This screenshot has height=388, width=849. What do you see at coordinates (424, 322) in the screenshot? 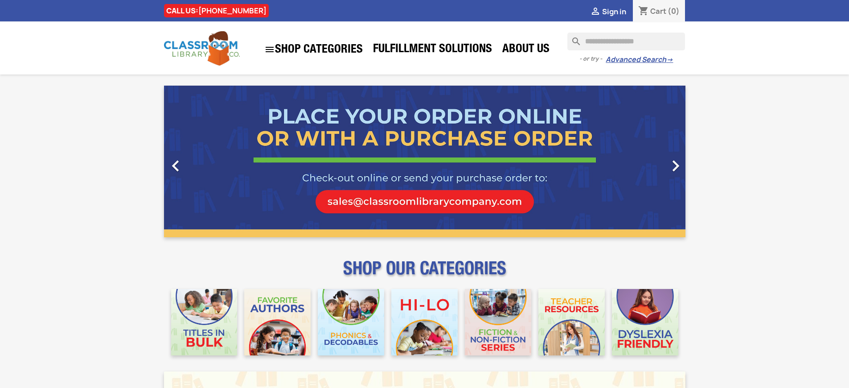
I see `img: CLC_HiLo_Mobile.jpg` at bounding box center [424, 322].